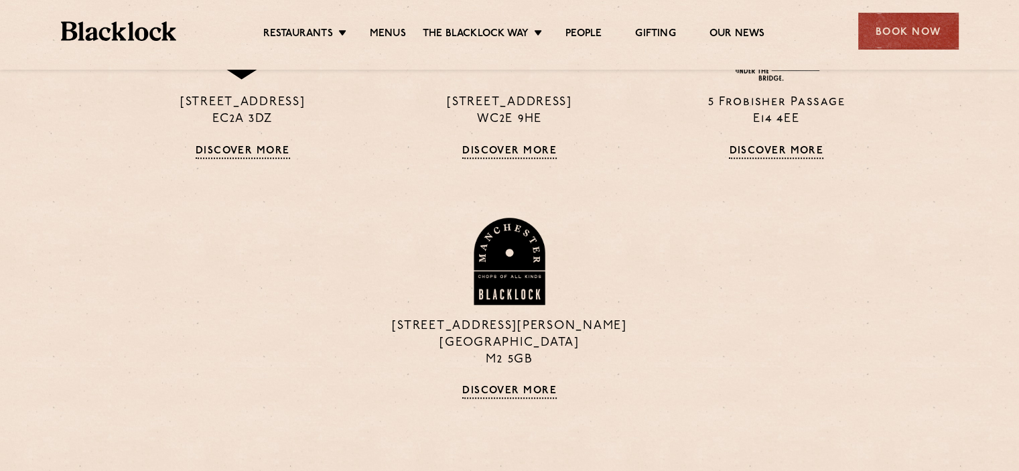 The height and width of the screenshot is (471, 1019). What do you see at coordinates (909, 31) in the screenshot?
I see `div: Book Now` at bounding box center [909, 31].